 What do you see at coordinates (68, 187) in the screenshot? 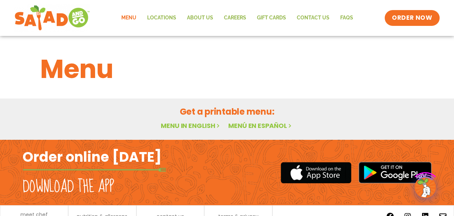
I see `h2: Download the app` at bounding box center [68, 187].